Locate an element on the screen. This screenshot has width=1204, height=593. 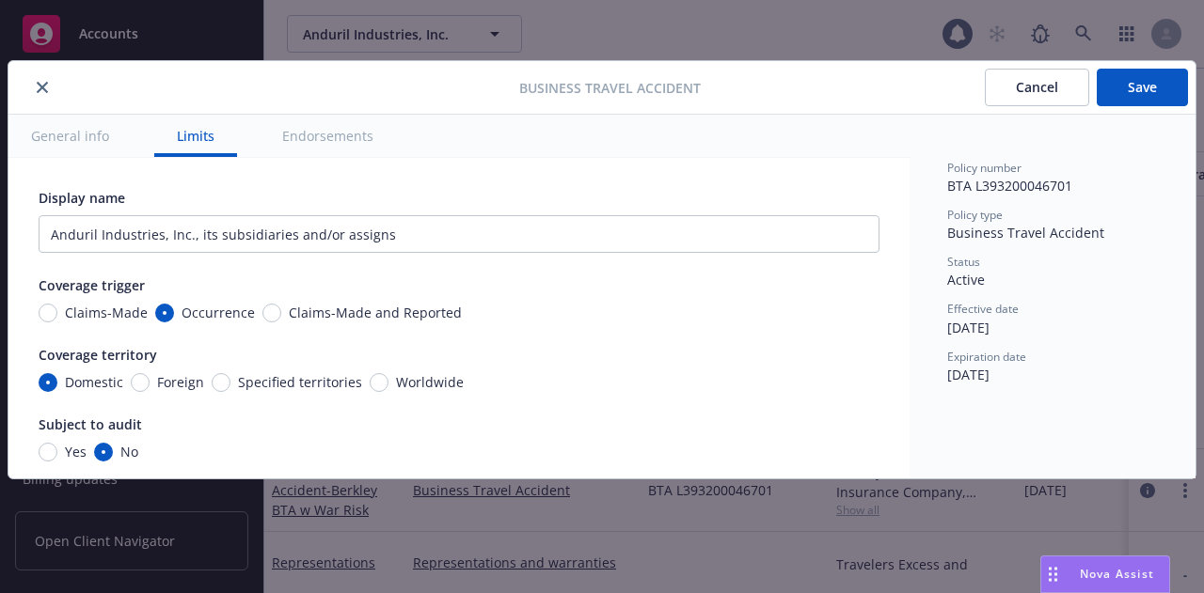
span: Subject to audit is located at coordinates (90, 424).